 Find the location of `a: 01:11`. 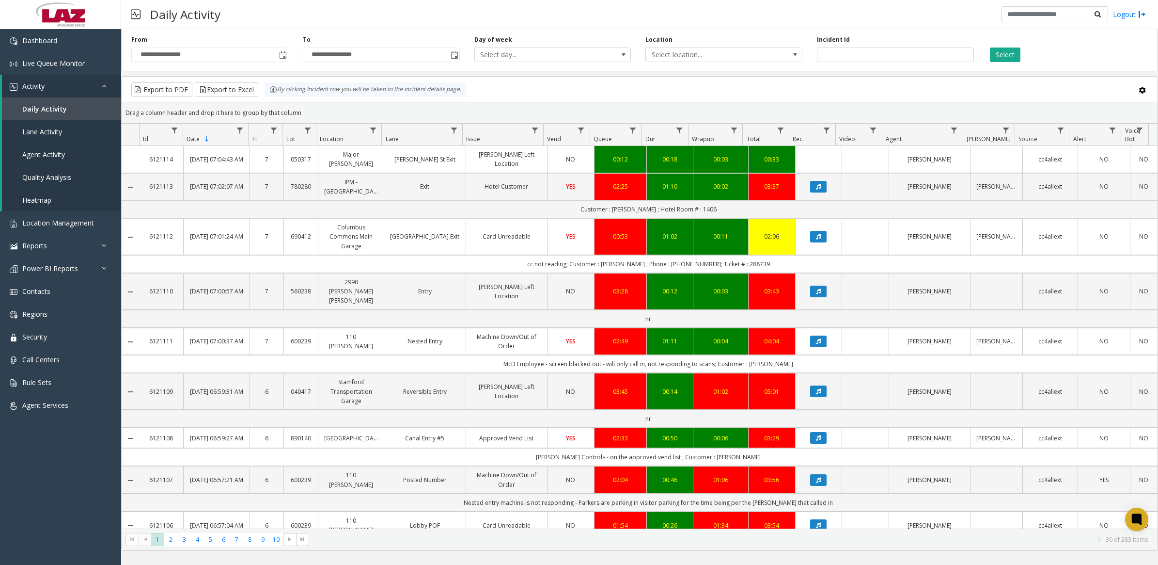

a: 01:11 is located at coordinates (670, 341).